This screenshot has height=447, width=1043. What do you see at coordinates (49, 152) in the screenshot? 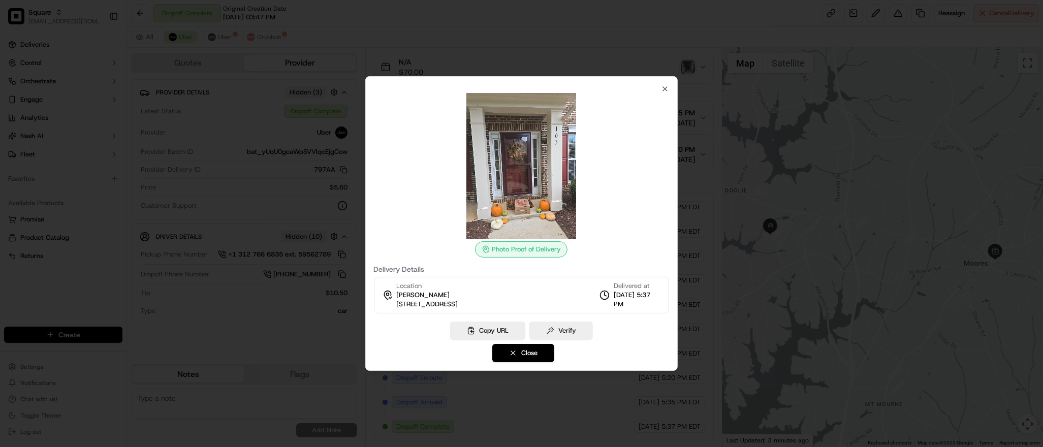
I see `span: Knowledge Base` at bounding box center [49, 152].